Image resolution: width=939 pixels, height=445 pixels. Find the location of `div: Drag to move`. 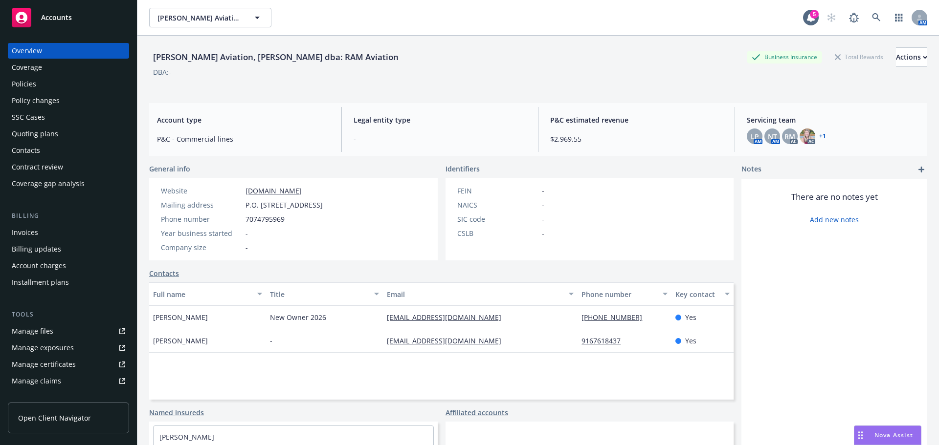

div: Drag to move is located at coordinates (860, 436).